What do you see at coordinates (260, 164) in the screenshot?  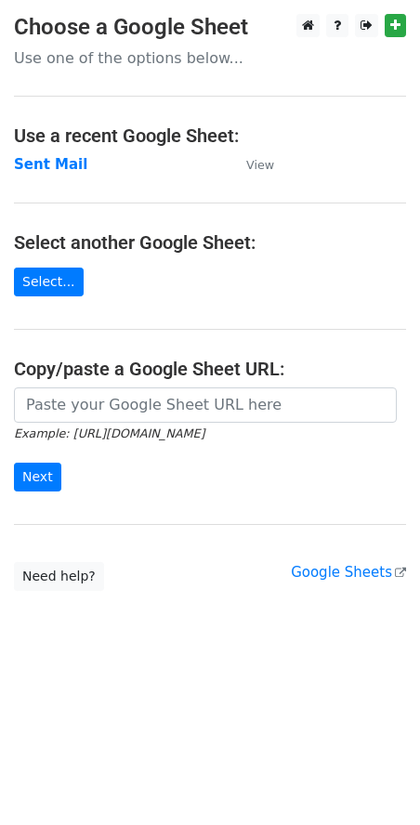 I see `small: View` at bounding box center [260, 164].